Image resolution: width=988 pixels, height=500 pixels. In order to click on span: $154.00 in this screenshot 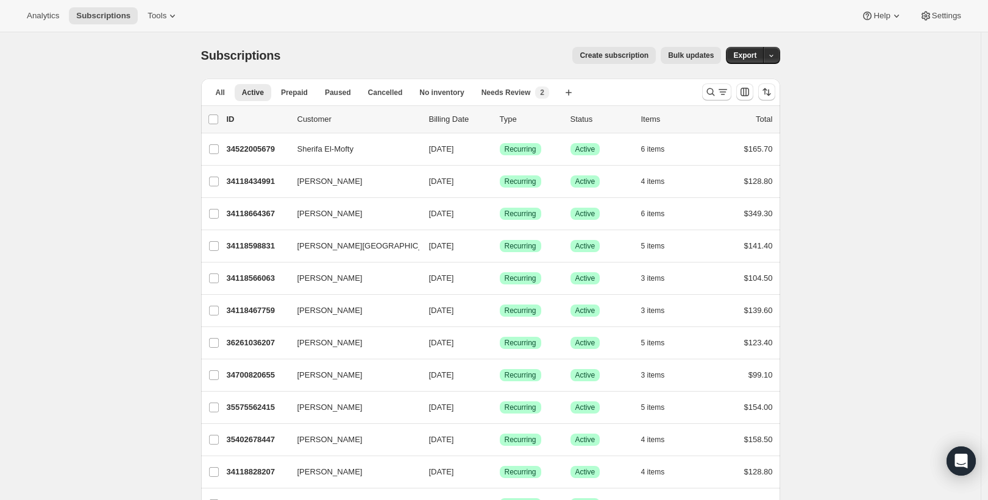, I will do `click(758, 407)`.